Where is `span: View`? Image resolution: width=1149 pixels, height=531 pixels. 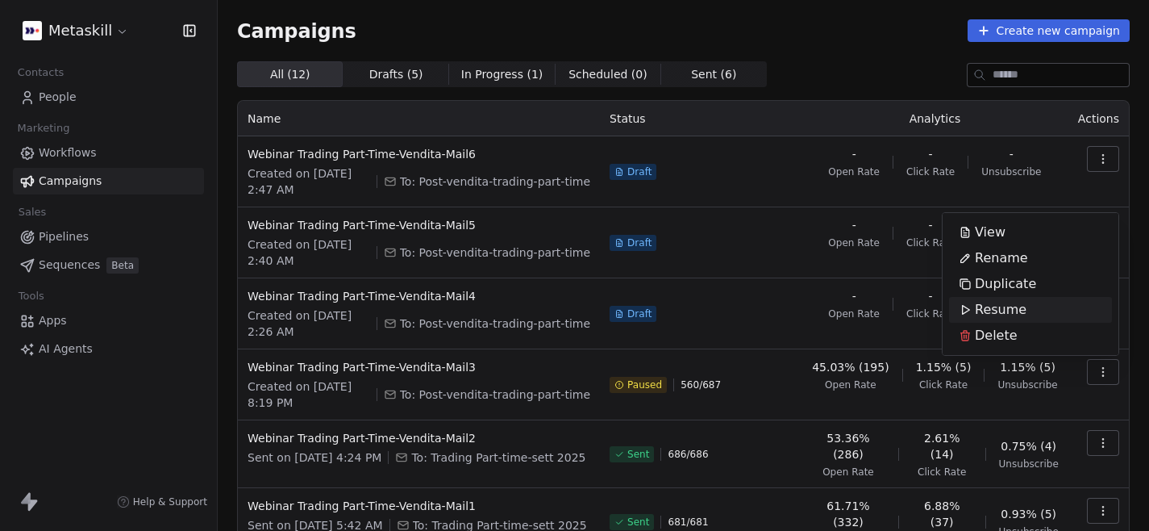 span: View is located at coordinates (991, 232).